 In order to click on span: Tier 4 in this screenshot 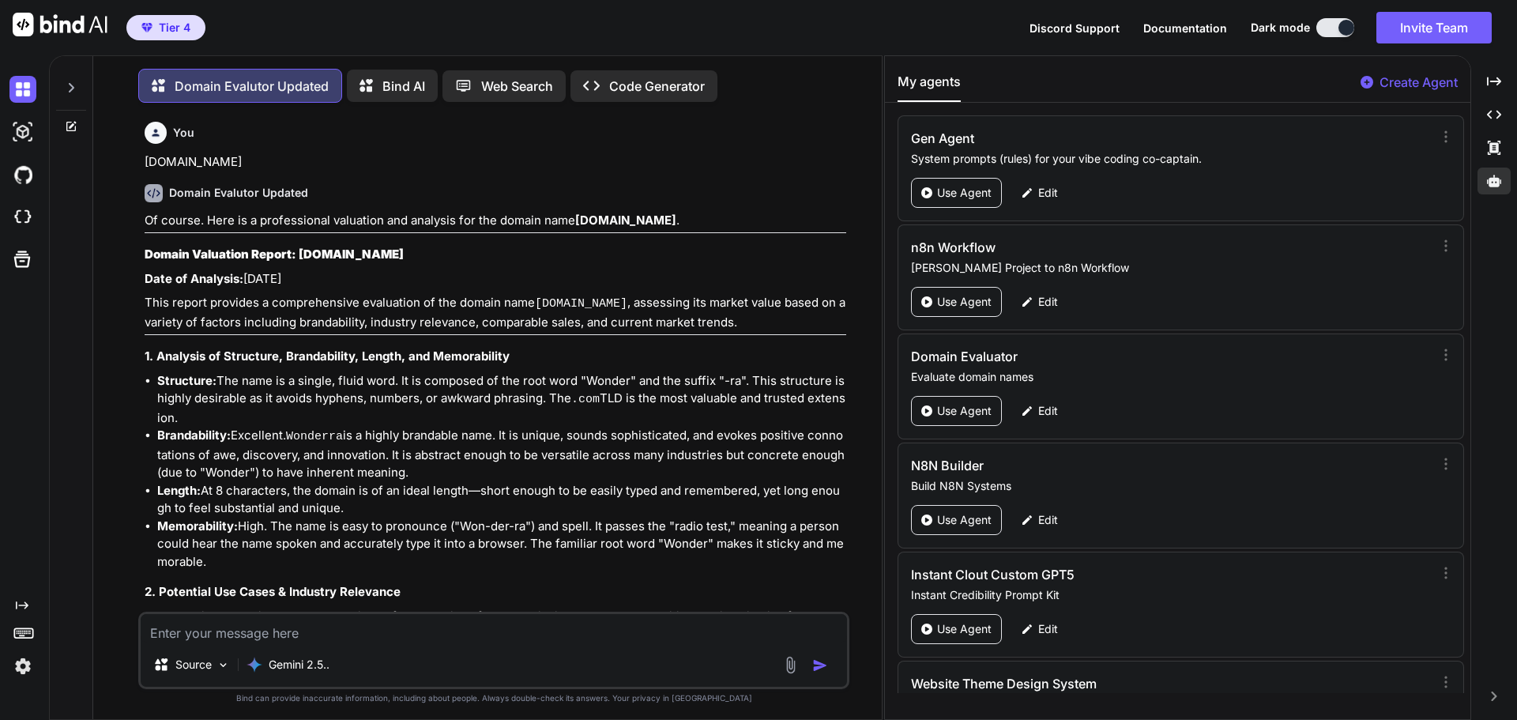, I will do `click(175, 28)`.